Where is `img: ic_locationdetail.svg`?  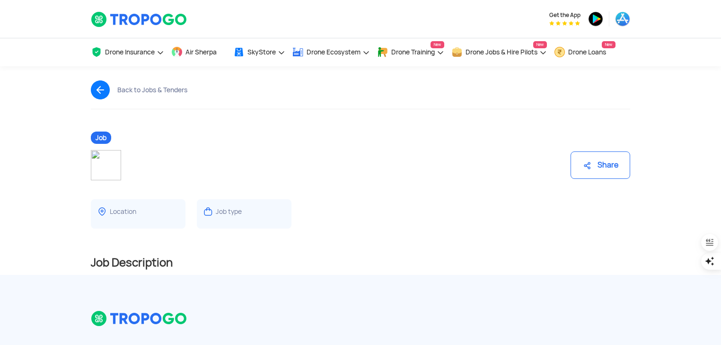
img: ic_locationdetail.svg is located at coordinates (102, 211).